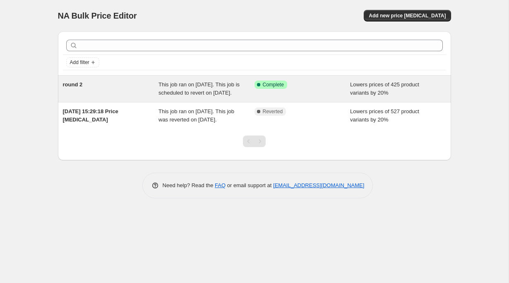  Describe the element at coordinates (384, 89) in the screenshot. I see `span: Lowers prices of 425 product variants by 20%` at that location.